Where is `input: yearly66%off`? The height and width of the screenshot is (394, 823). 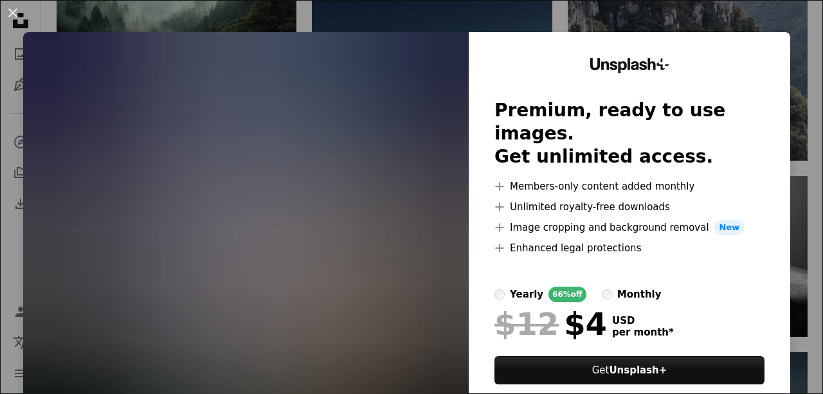
input: yearly66%off is located at coordinates (500, 294).